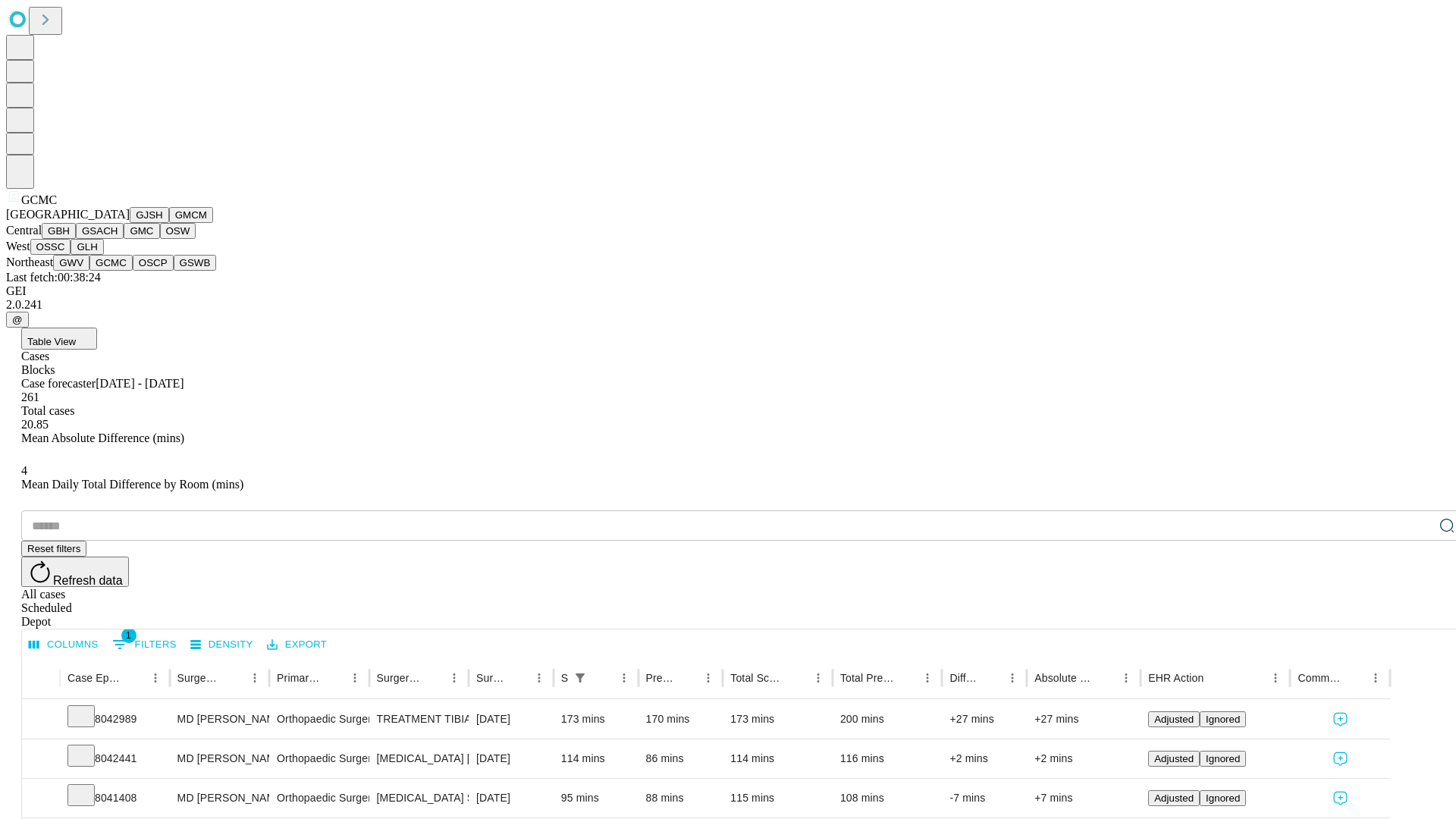 Image resolution: width=1456 pixels, height=819 pixels. I want to click on button: OSSC, so click(51, 246).